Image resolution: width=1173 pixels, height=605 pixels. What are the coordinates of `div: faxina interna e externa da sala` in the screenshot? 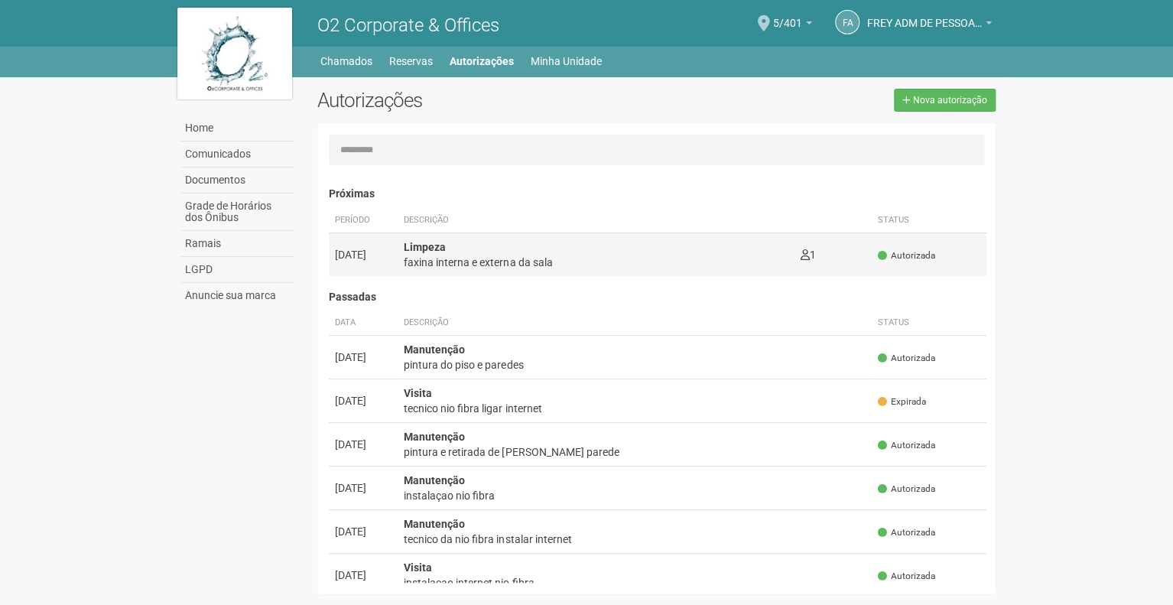 It's located at (596, 262).